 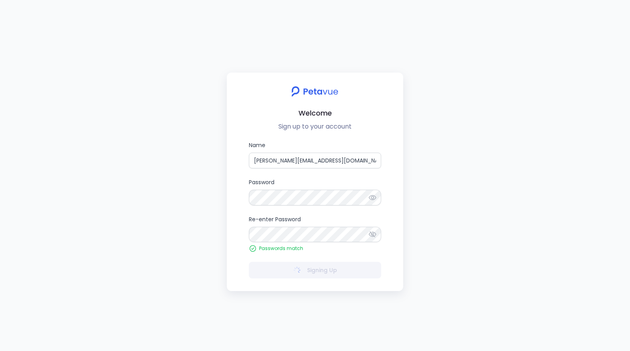 I want to click on input: Name, so click(x=315, y=160).